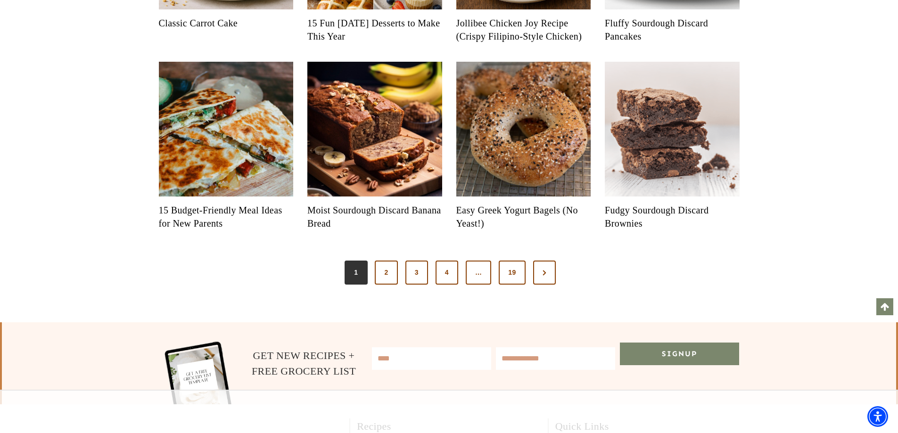  I want to click on a: Scroll to top, so click(885, 307).